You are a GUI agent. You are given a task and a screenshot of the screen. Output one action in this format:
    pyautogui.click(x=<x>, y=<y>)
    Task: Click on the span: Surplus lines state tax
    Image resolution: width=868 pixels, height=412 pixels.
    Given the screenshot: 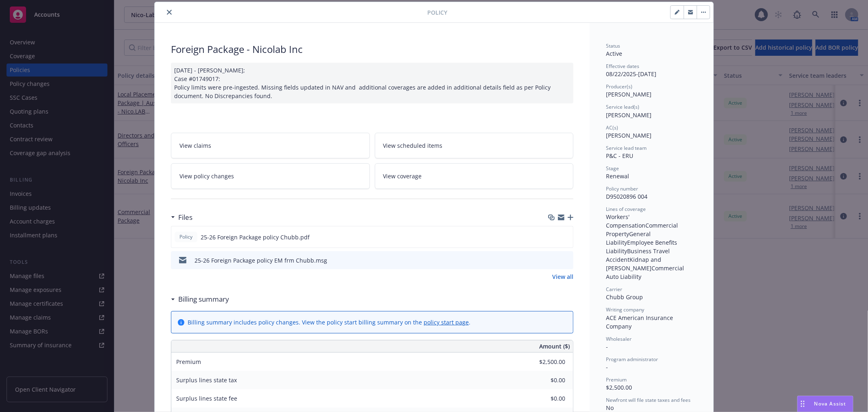 What is the action you would take?
    pyautogui.click(x=206, y=380)
    